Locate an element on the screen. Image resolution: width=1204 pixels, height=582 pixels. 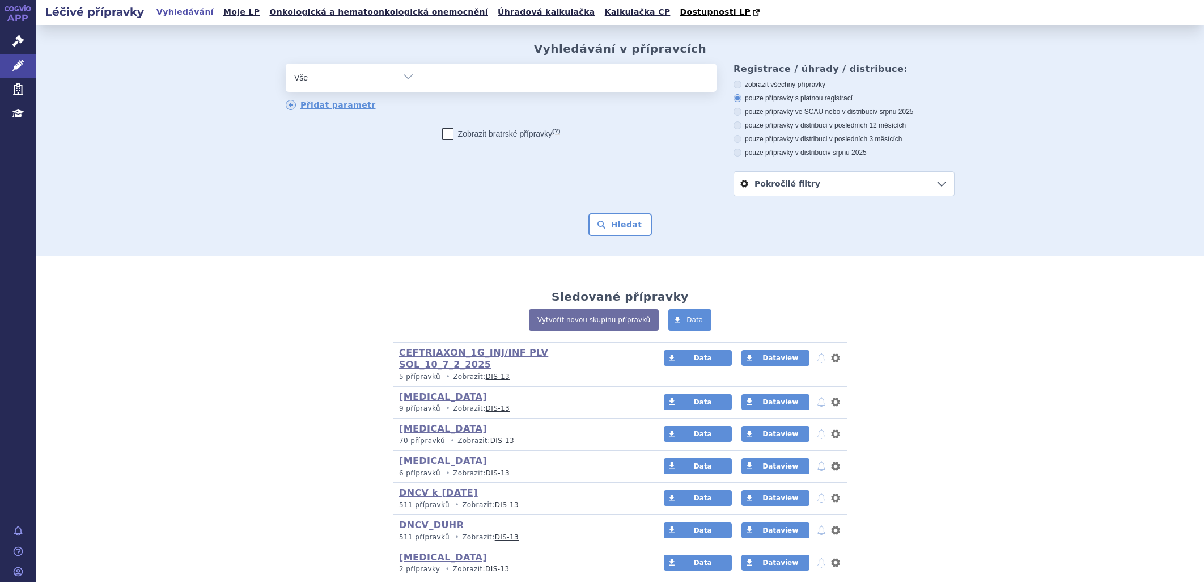
label: pouze přípravky v distribuci is located at coordinates (844, 153).